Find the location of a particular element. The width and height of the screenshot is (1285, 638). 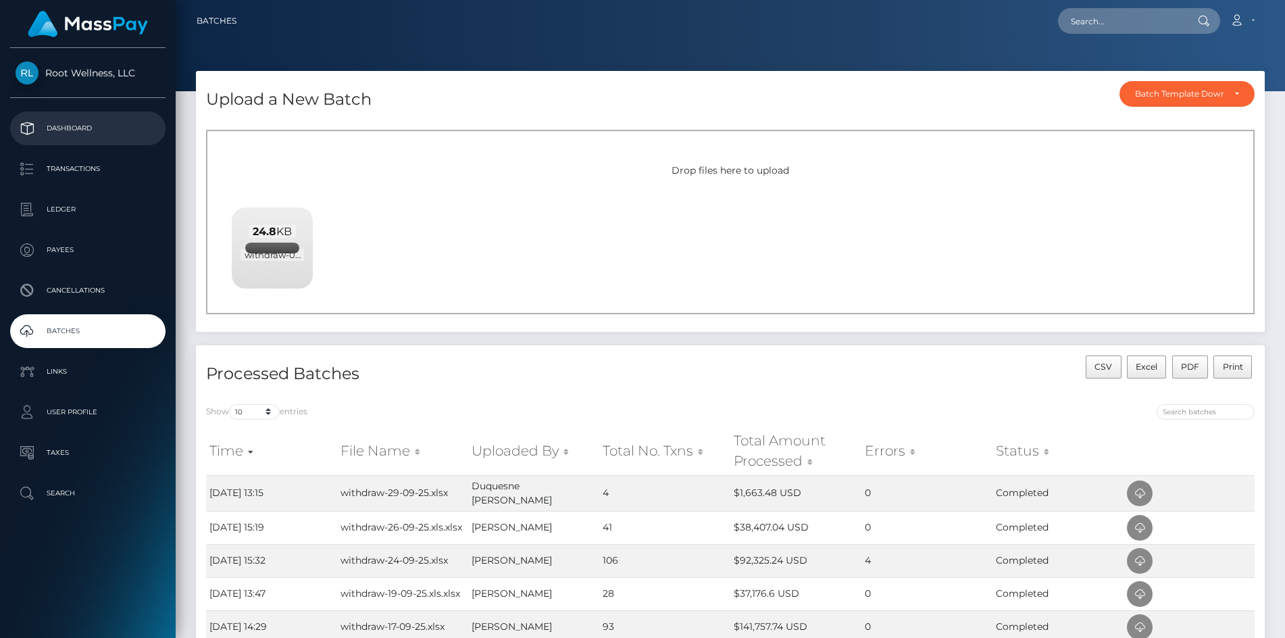

p: Links is located at coordinates (88, 371).